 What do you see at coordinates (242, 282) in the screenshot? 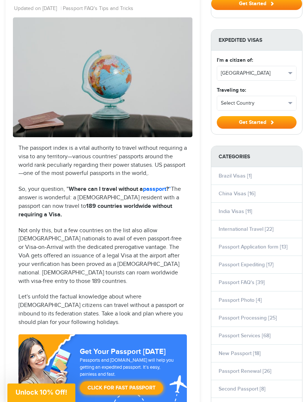
I see `a: Passport FAQ's [39]` at bounding box center [242, 282].